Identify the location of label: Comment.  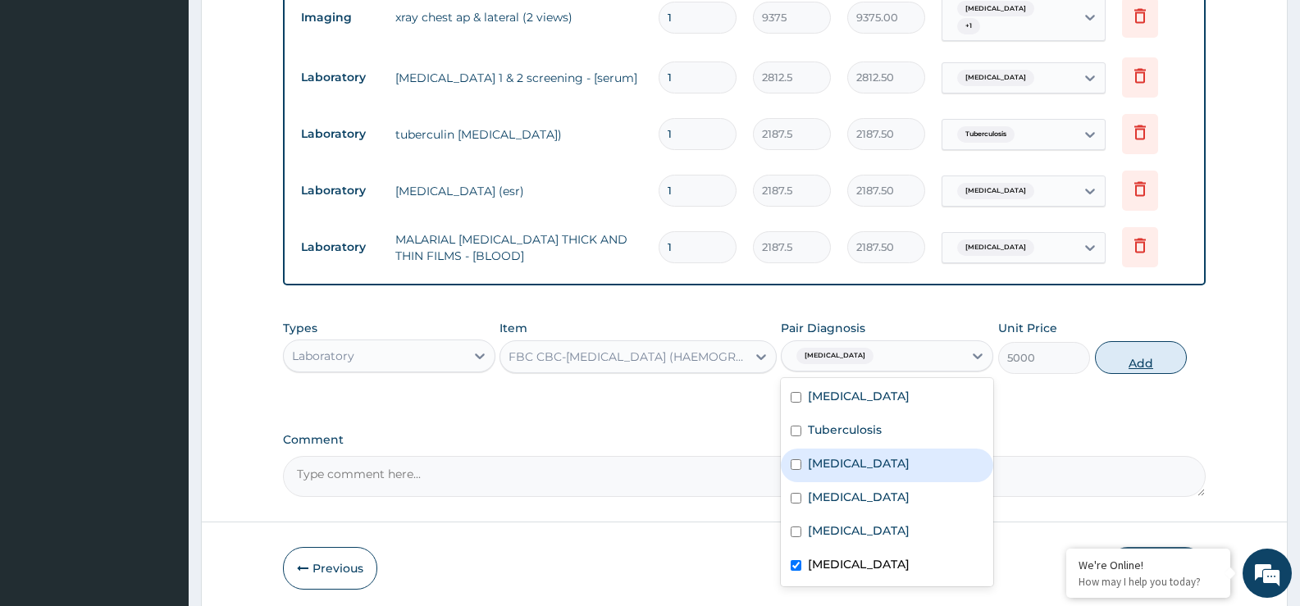
(744, 439).